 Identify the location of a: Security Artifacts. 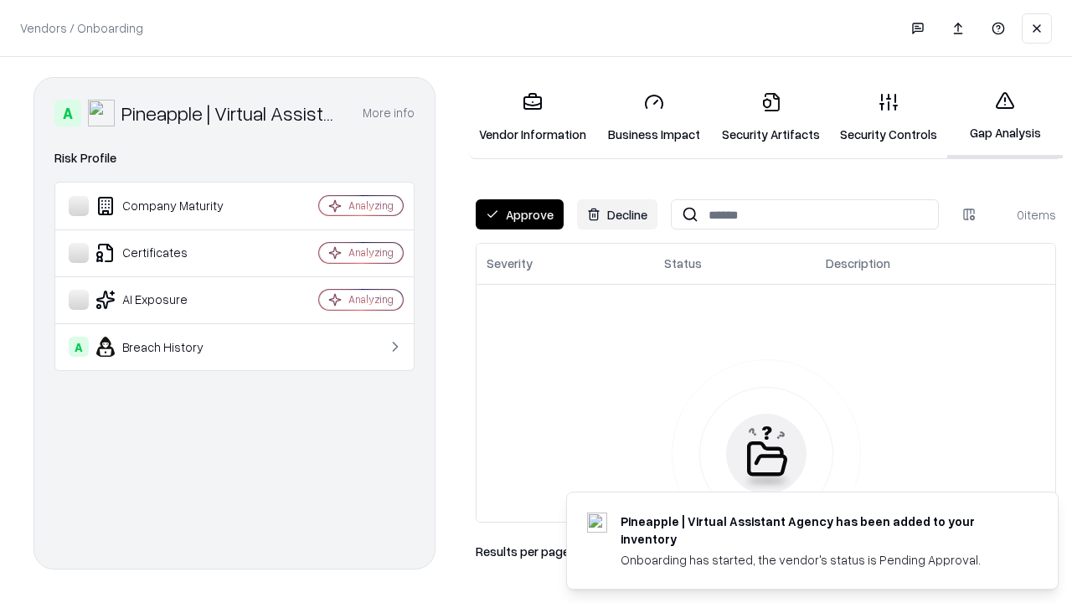
(771, 117).